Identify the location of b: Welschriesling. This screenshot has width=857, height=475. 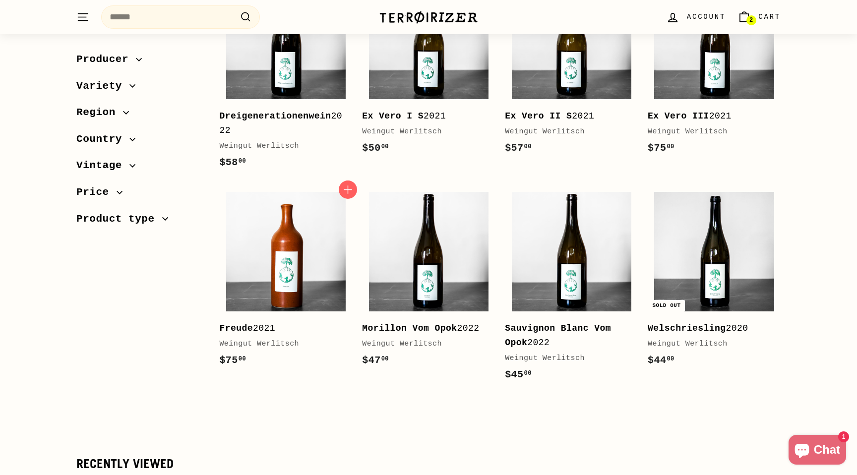
(687, 328).